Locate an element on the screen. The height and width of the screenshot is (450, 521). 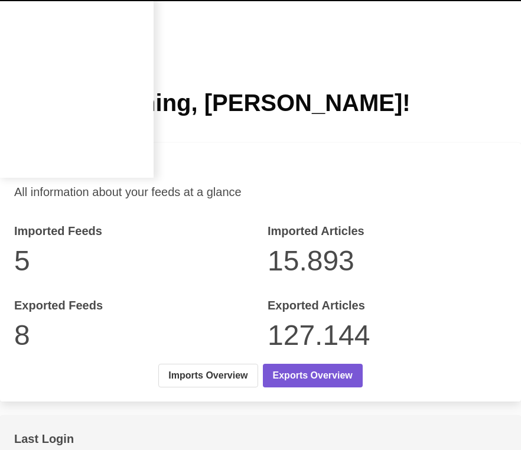
p: 15893 is located at coordinates (387, 261).